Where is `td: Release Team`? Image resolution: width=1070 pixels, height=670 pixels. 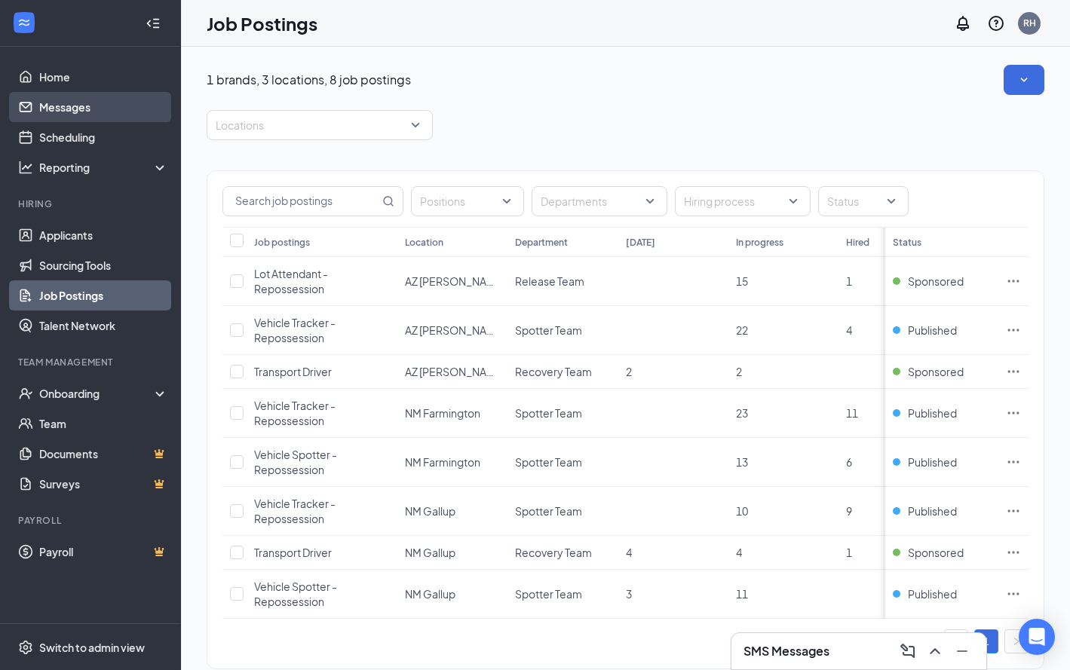
td: Release Team is located at coordinates (563, 281).